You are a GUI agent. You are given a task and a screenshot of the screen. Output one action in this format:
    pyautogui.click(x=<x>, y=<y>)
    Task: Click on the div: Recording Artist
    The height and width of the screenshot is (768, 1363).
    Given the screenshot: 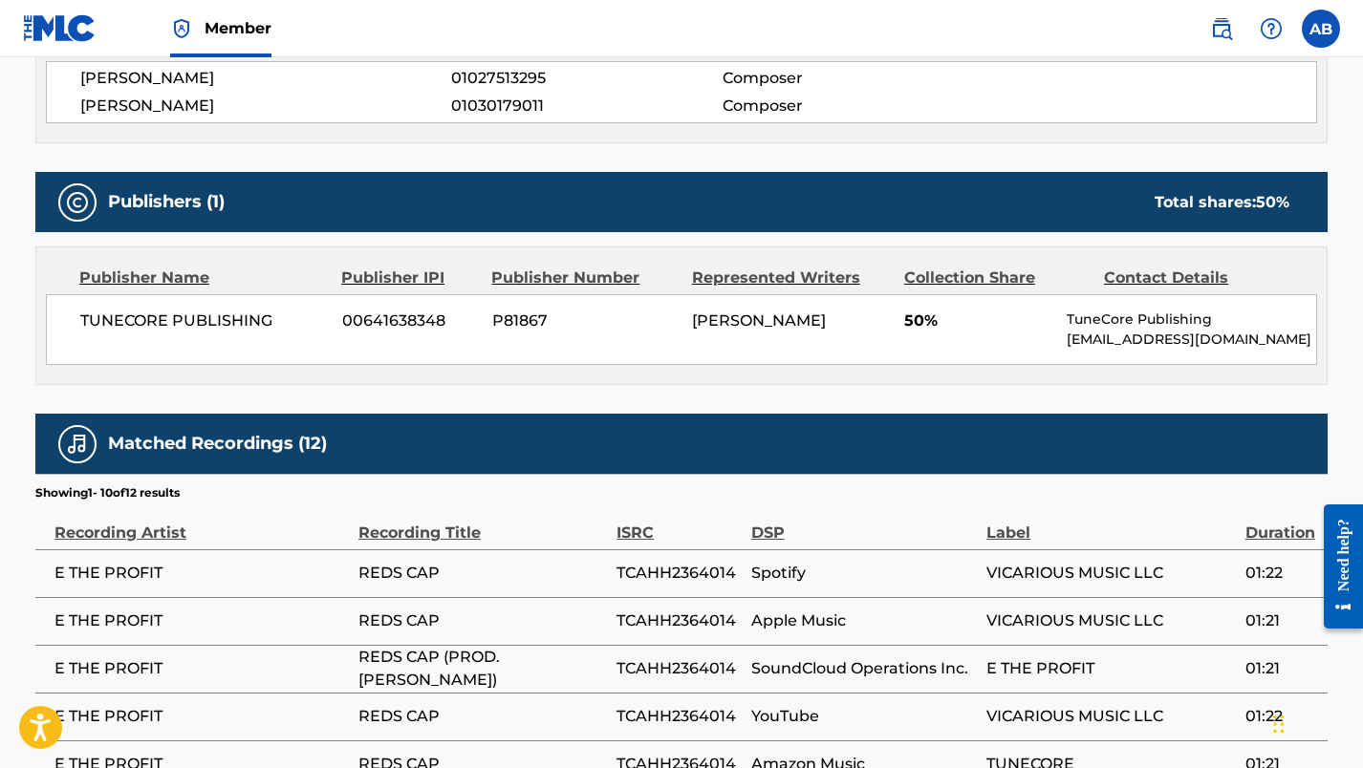 What is the action you would take?
    pyautogui.click(x=202, y=523)
    